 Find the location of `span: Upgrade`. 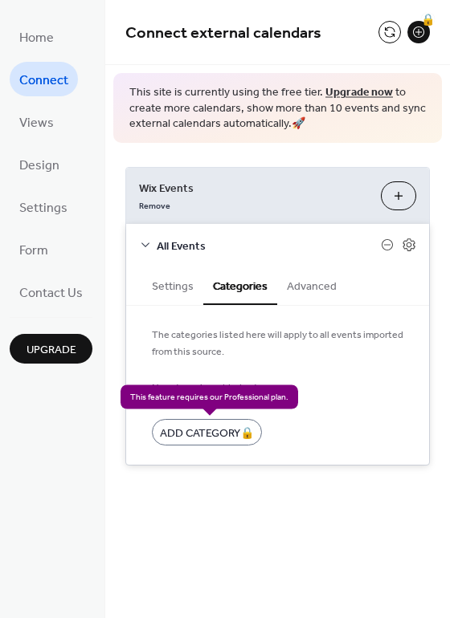

span: Upgrade is located at coordinates (51, 350).